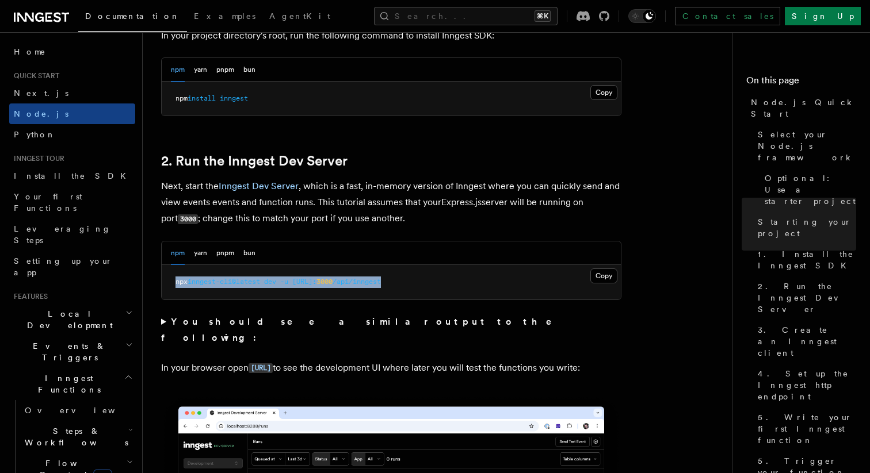  Describe the element at coordinates (28, 297) in the screenshot. I see `span: Features` at that location.